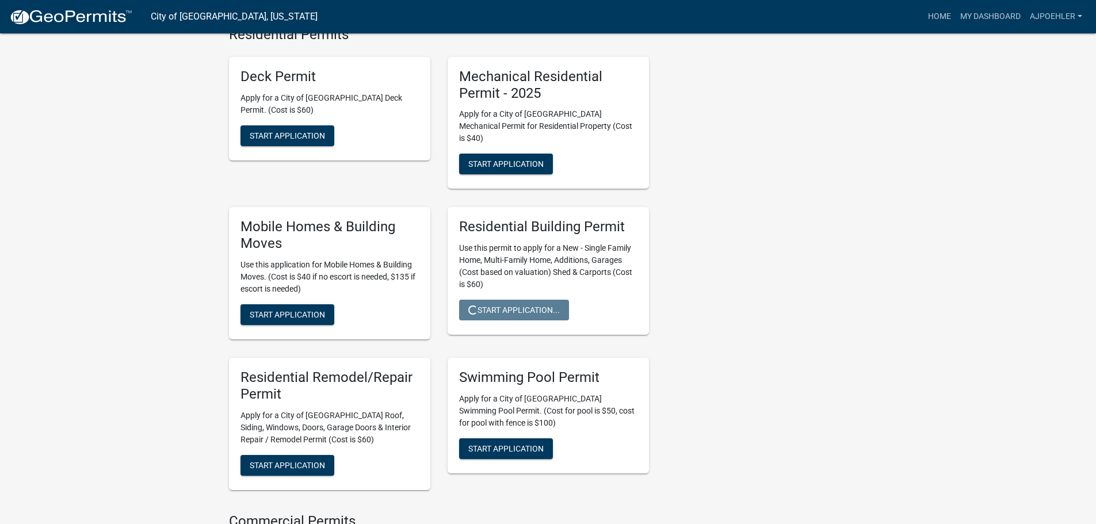  What do you see at coordinates (514, 310) in the screenshot?
I see `span: Start Application...` at bounding box center [514, 310].